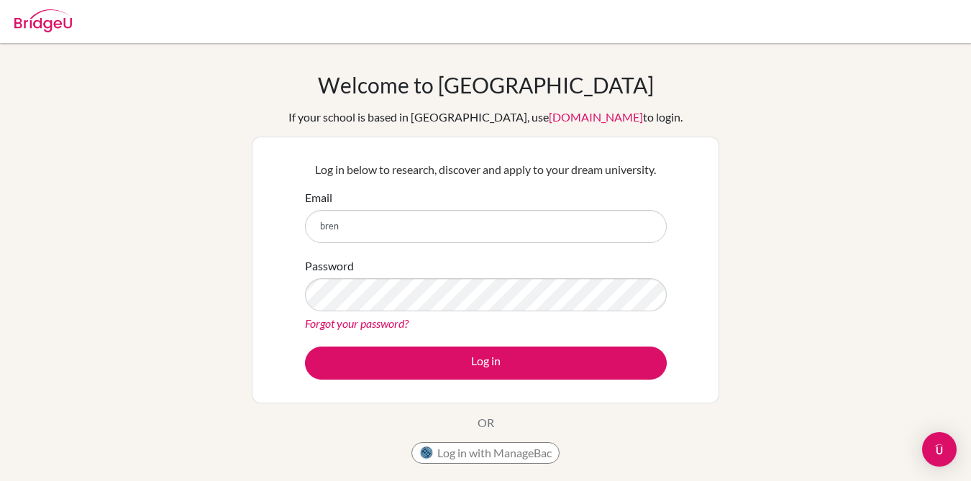  Describe the element at coordinates (485, 453) in the screenshot. I see `button: Log in with ManageBac` at that location.